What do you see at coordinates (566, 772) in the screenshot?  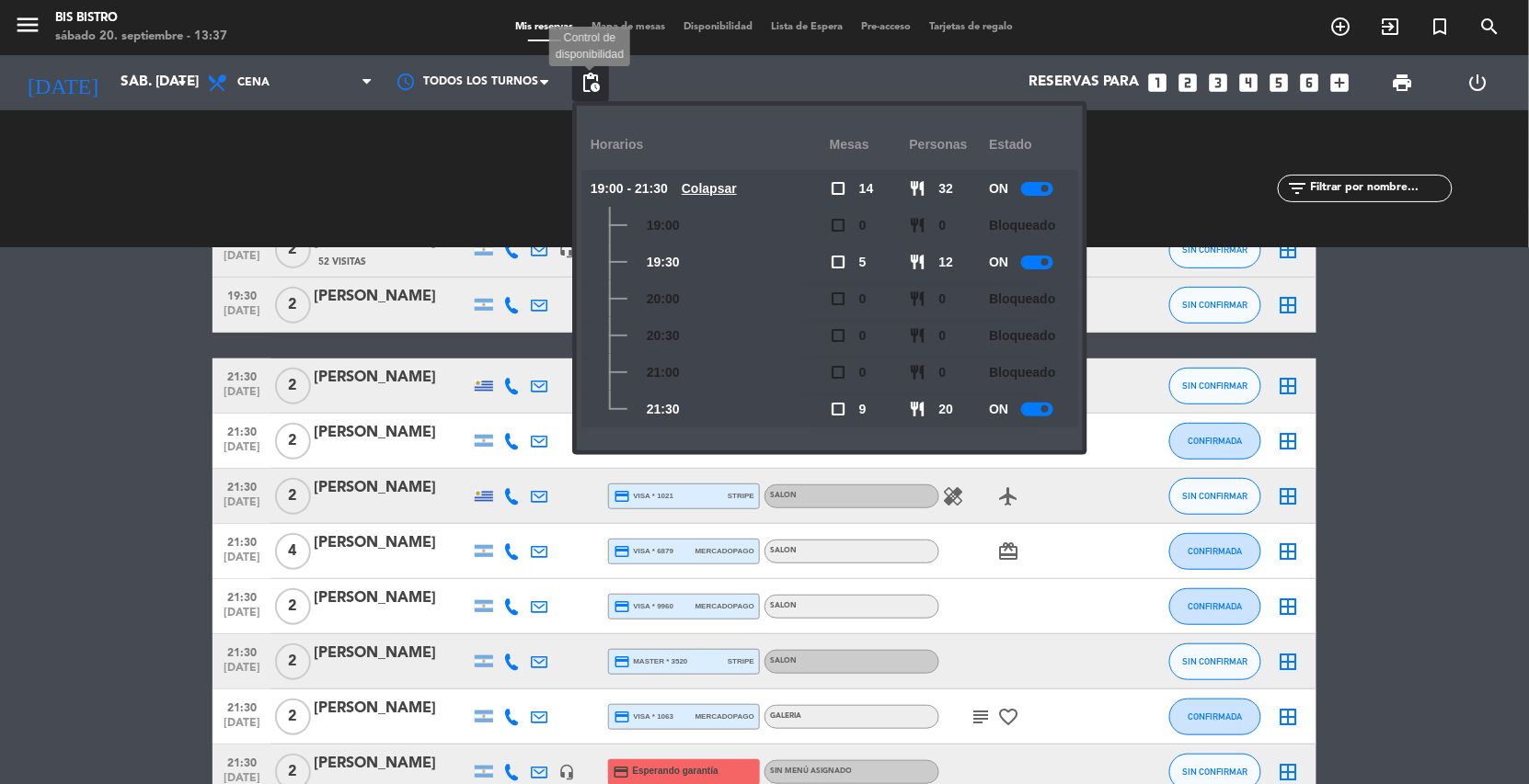 I see `i: headset_mic` at bounding box center [566, 772].